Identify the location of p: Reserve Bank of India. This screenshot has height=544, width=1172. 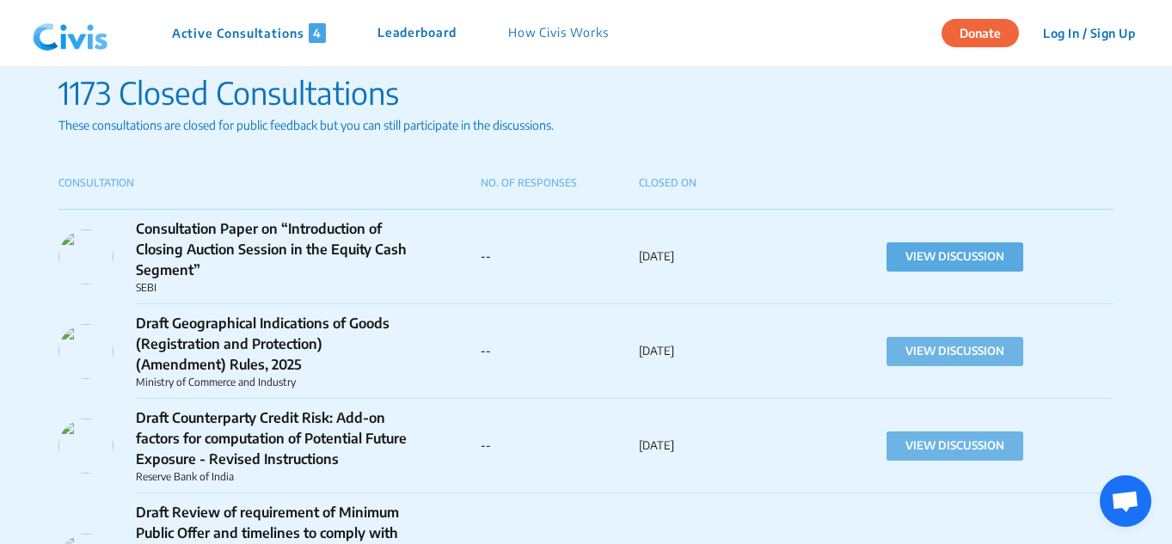
(273, 477).